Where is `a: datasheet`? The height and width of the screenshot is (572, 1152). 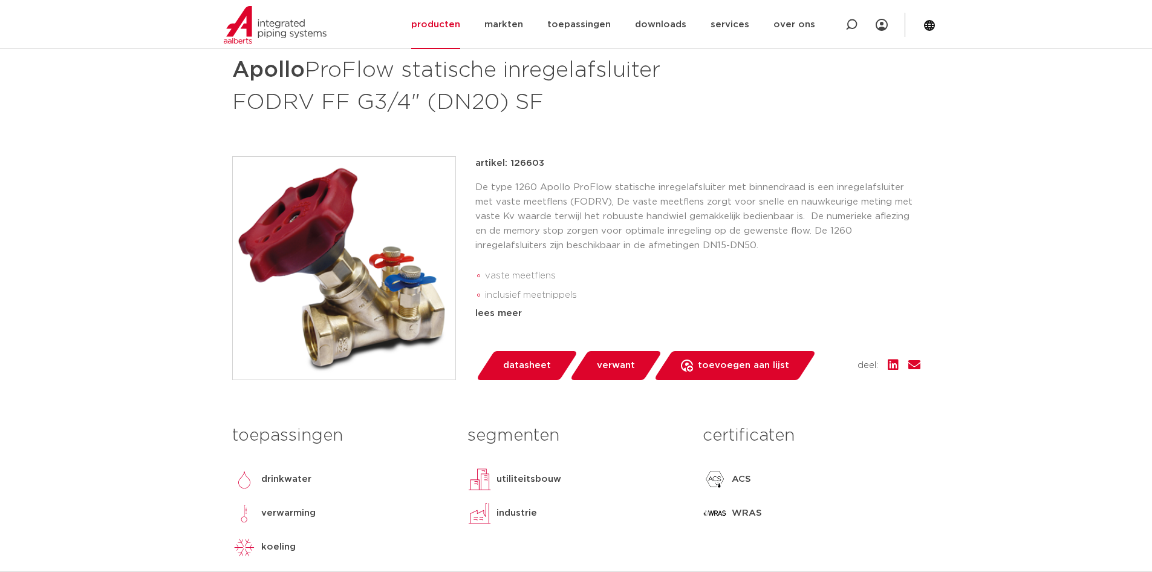 a: datasheet is located at coordinates (527, 365).